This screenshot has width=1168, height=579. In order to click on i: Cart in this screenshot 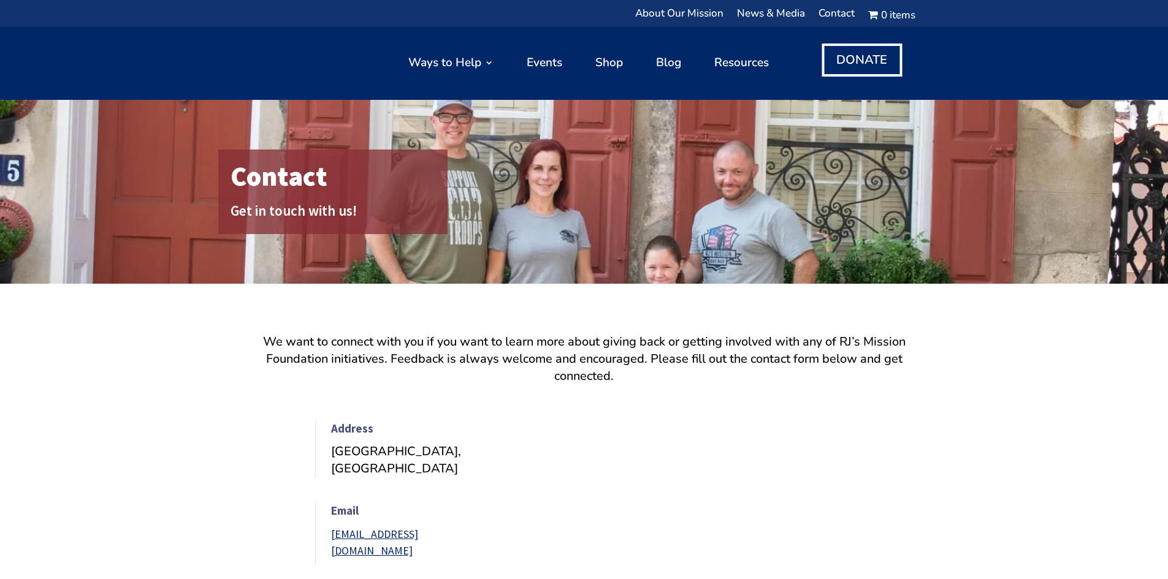, I will do `click(874, 15)`.